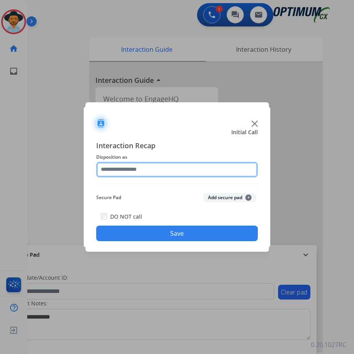  Describe the element at coordinates (109, 198) in the screenshot. I see `span: Secure Pad` at that location.